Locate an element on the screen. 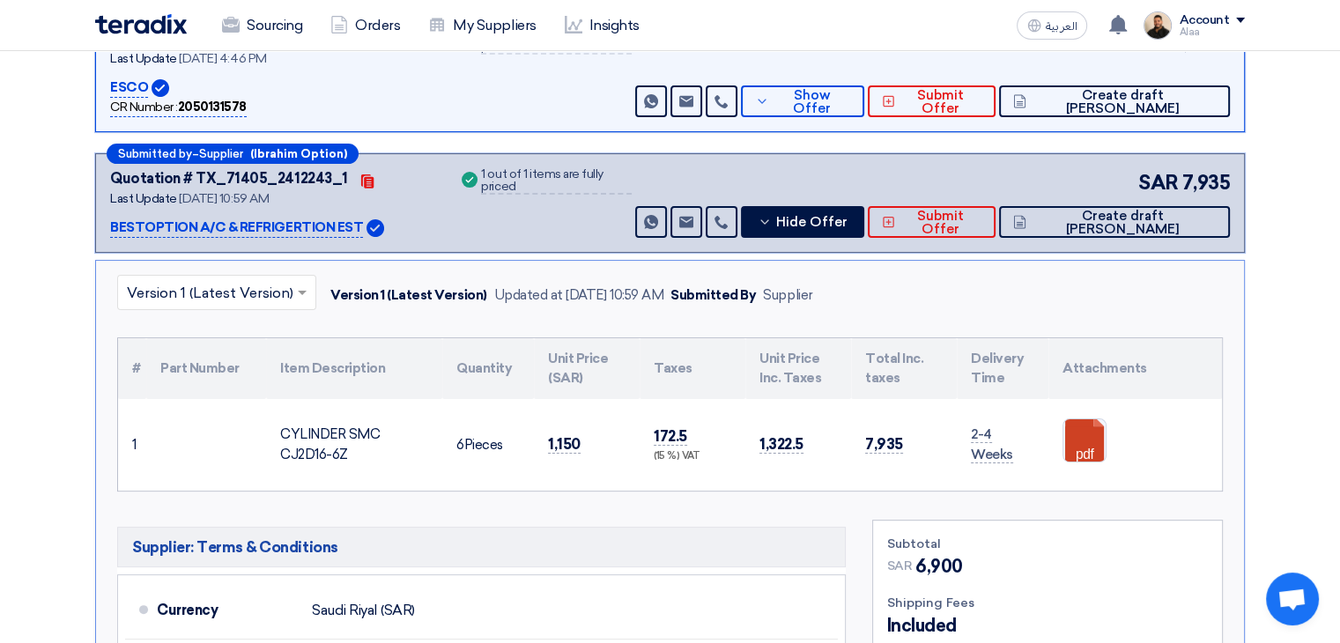  p: ESCO is located at coordinates (129, 88).